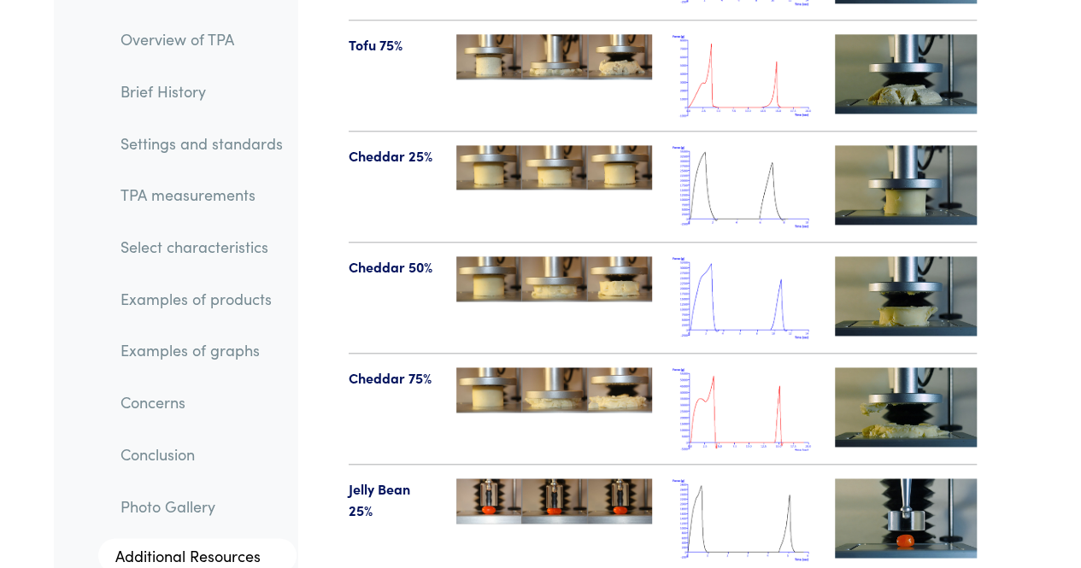 The image size is (1081, 568). Describe the element at coordinates (202, 507) in the screenshot. I see `a: Photo Gallery` at that location.